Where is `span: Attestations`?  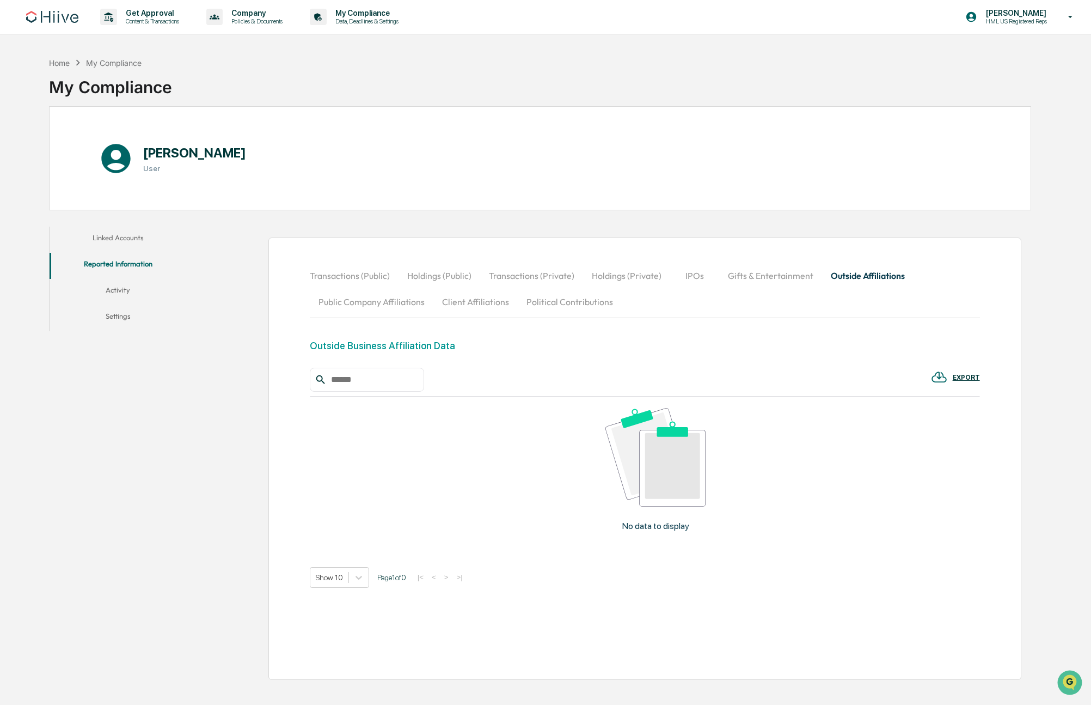 span: Attestations is located at coordinates (112, 143).